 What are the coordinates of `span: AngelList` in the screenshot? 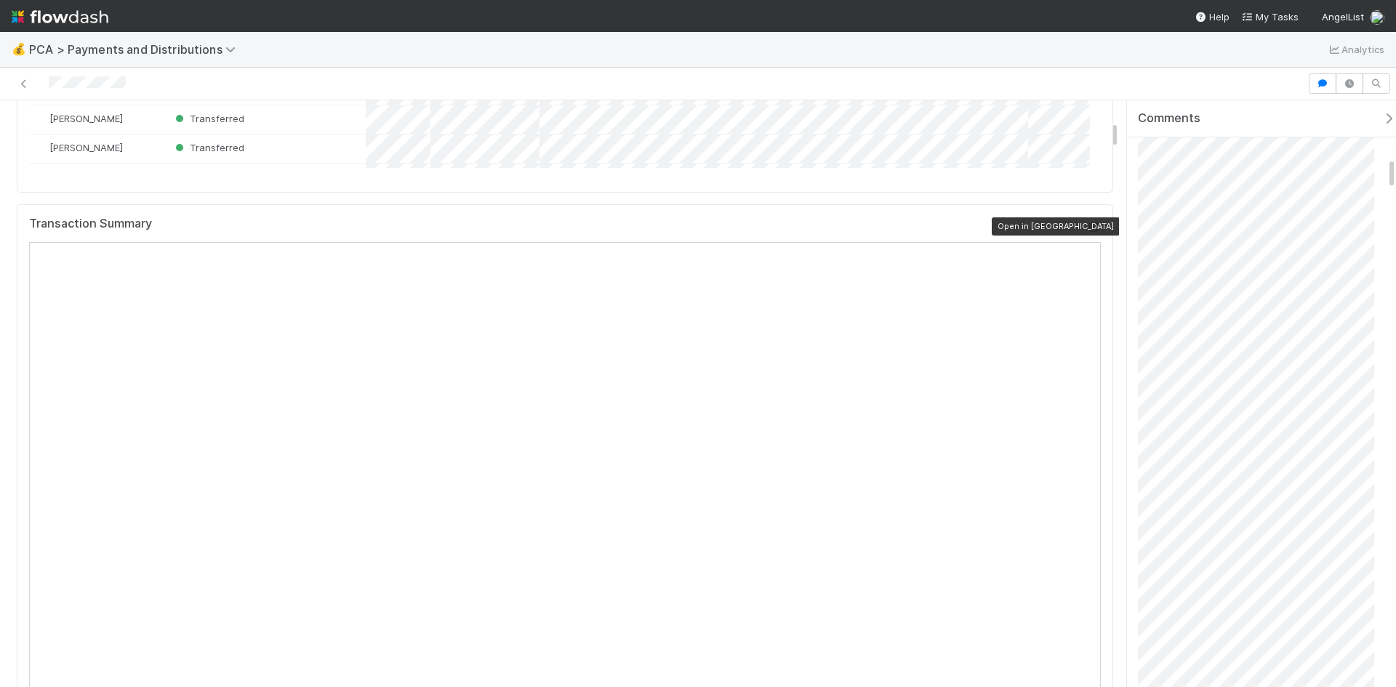 It's located at (1343, 17).